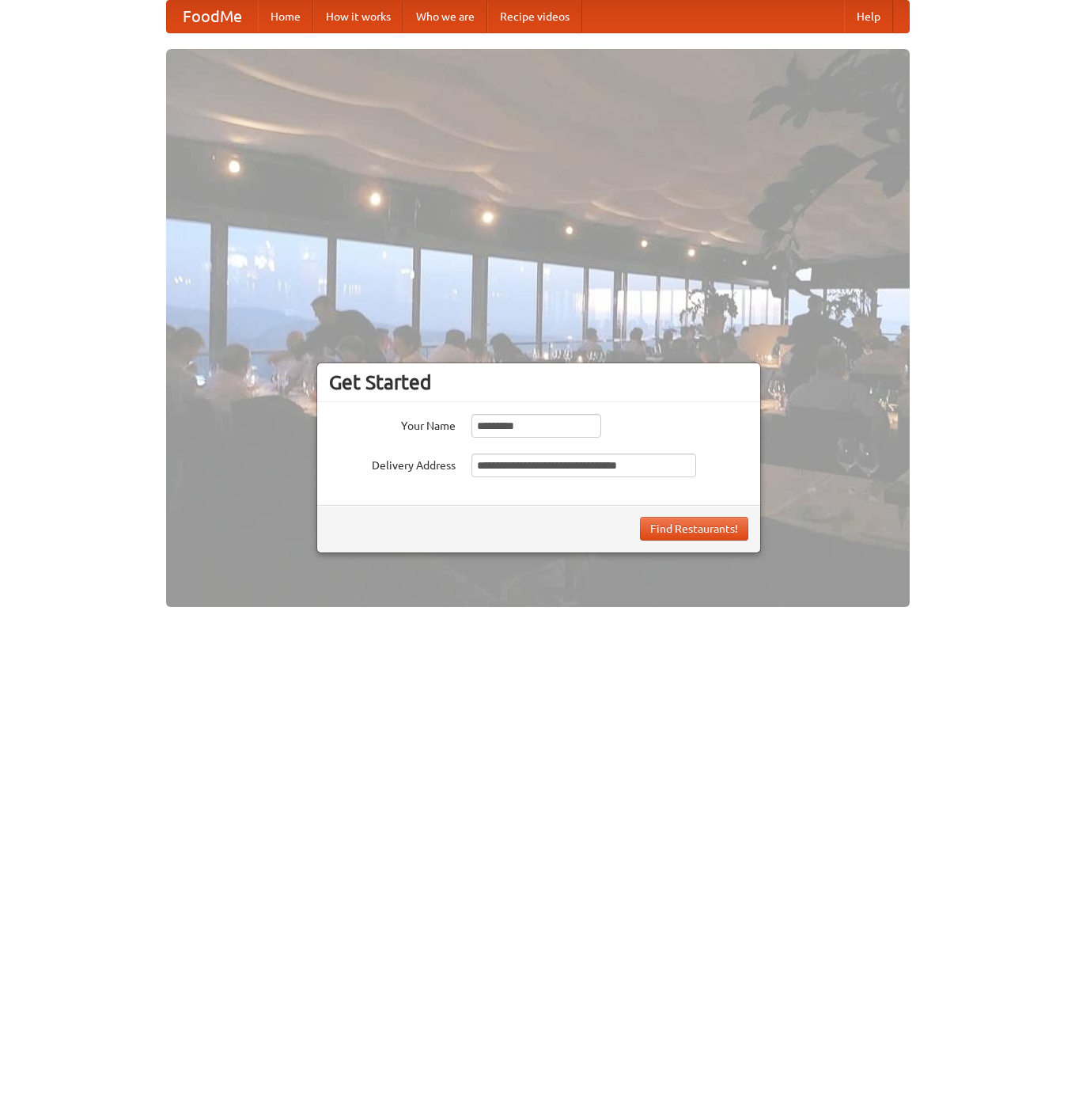 The width and height of the screenshot is (1075, 1120). What do you see at coordinates (694, 528) in the screenshot?
I see `button: Find Restaurants!` at bounding box center [694, 528].